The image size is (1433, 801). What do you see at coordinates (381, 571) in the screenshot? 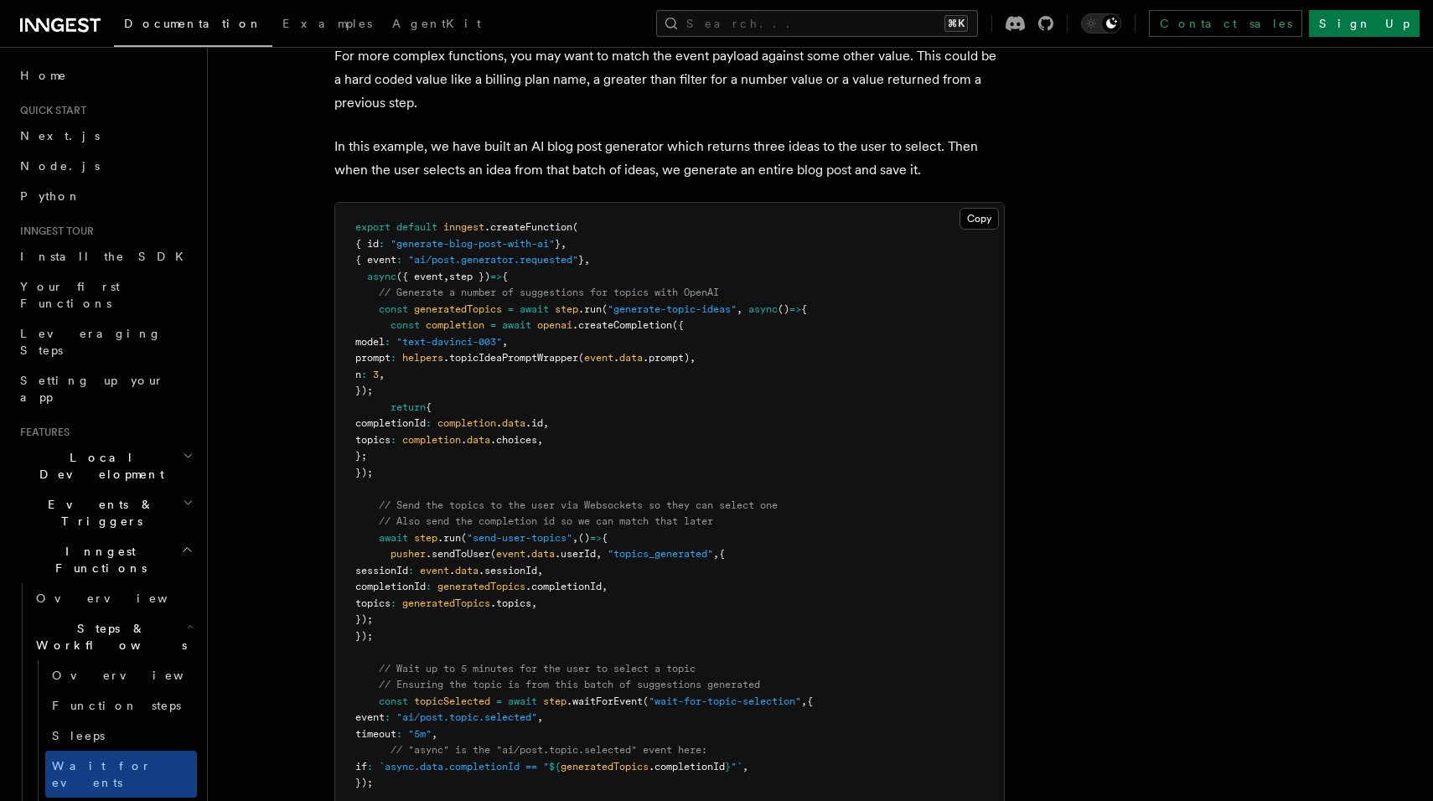
I see `span: sessionId` at bounding box center [381, 571].